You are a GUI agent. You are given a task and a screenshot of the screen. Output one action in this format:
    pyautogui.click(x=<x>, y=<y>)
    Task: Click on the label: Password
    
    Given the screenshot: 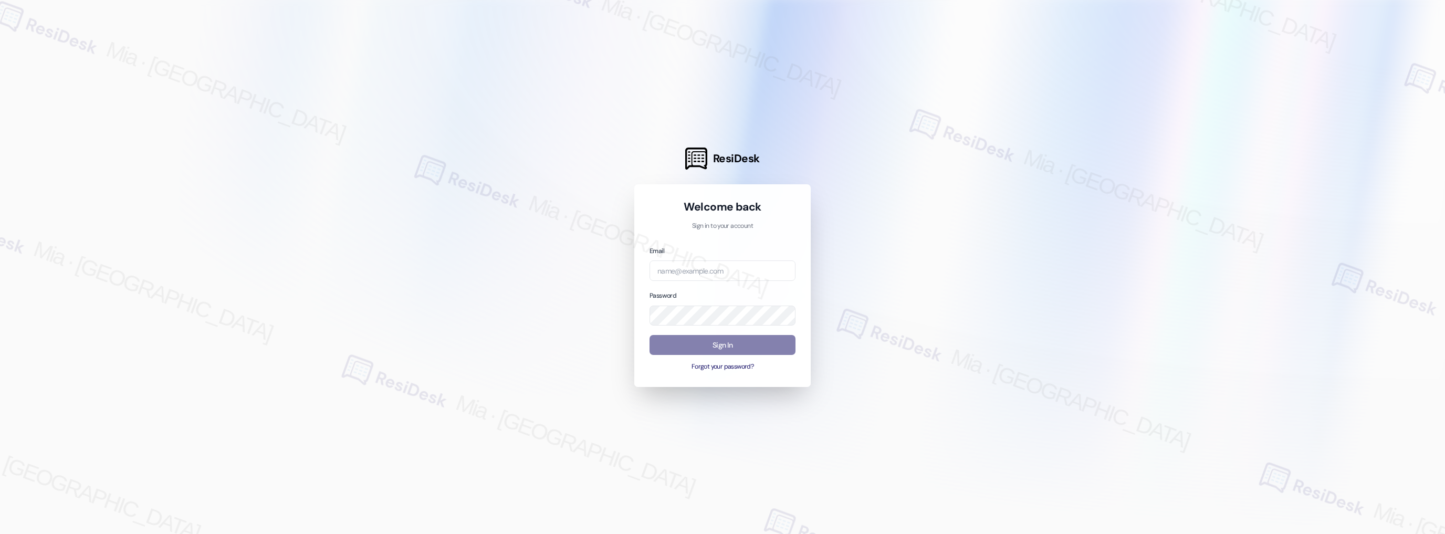 What is the action you would take?
    pyautogui.click(x=663, y=296)
    